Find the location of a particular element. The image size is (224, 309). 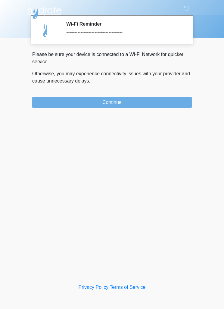

p: Otherwise, you may experience connectivity issues with your provider and cause unnecessary delays is located at coordinates (112, 77).